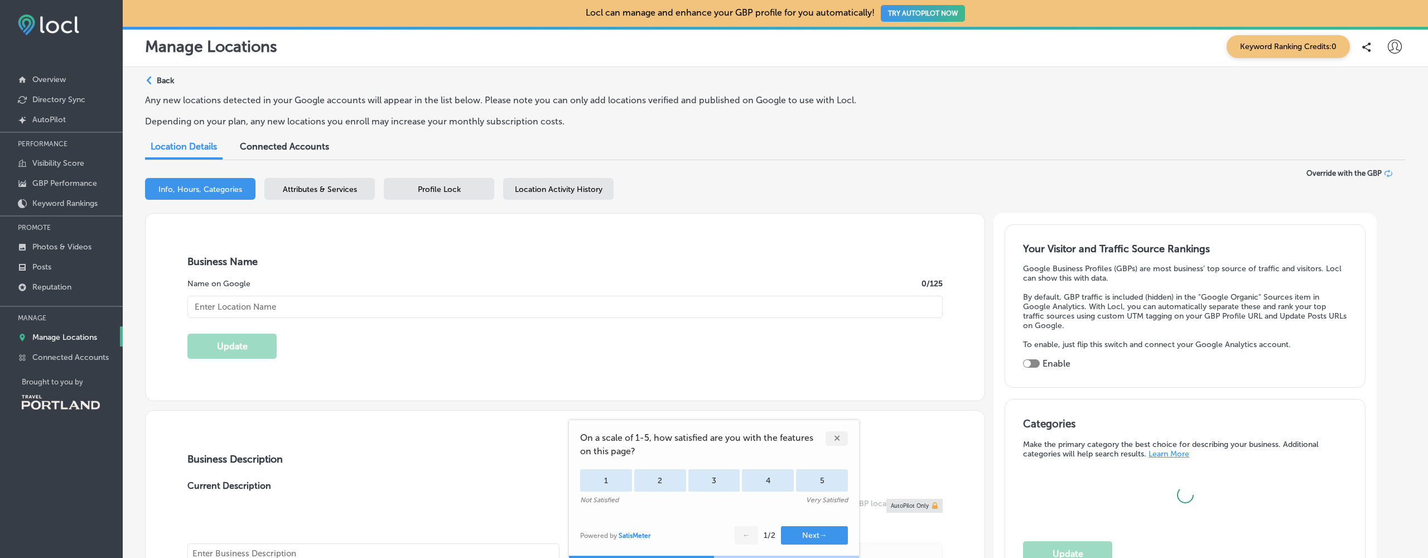 The height and width of the screenshot is (558, 1428). Describe the element at coordinates (59, 99) in the screenshot. I see `p: Directory Sync` at that location.